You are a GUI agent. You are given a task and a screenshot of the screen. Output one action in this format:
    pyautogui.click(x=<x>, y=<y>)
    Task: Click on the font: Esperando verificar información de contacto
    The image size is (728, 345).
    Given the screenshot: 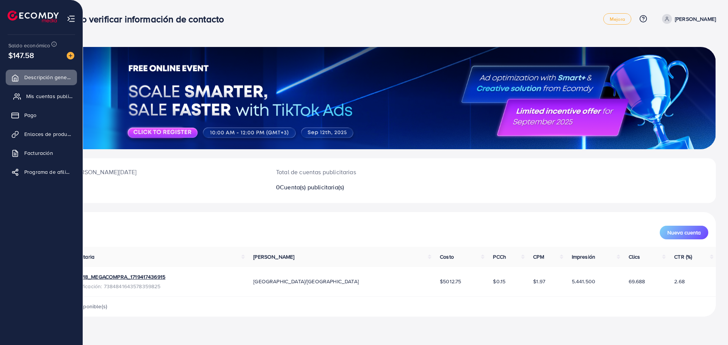 What is the action you would take?
    pyautogui.click(x=133, y=19)
    